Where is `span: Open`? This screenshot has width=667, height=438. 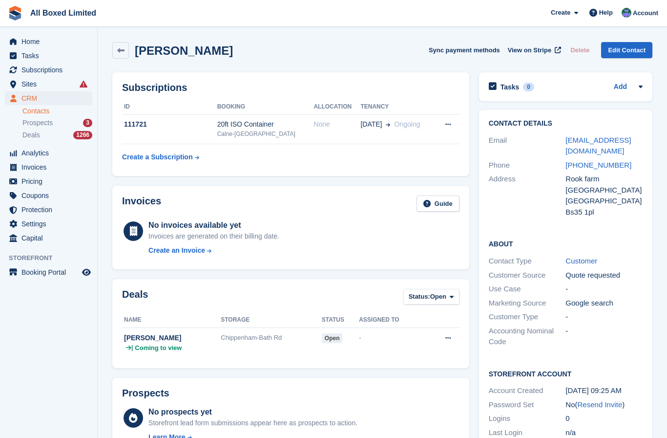 span: Open is located at coordinates (438, 296).